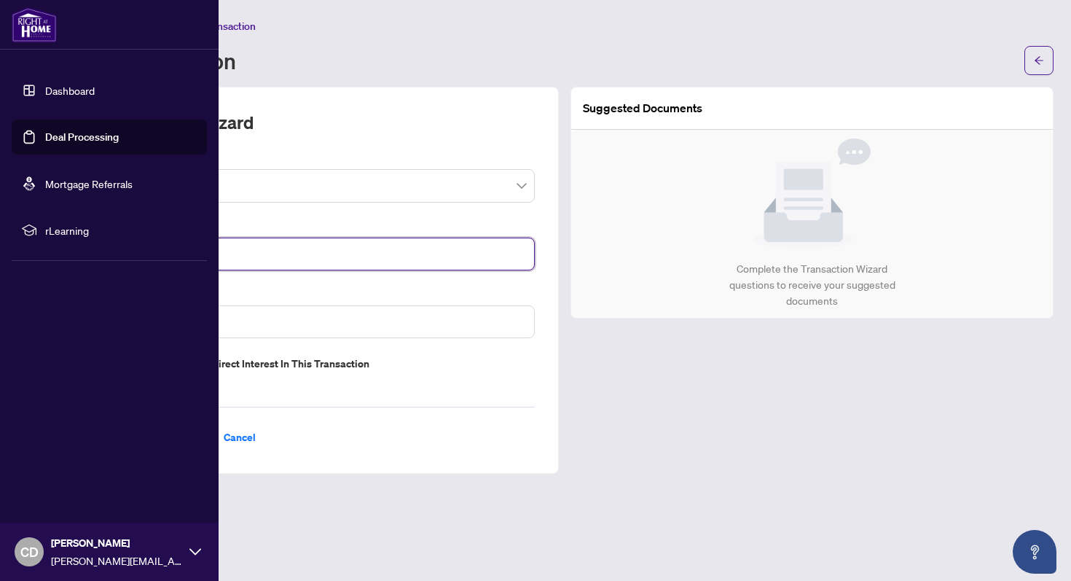 The height and width of the screenshot is (581, 1071). Describe the element at coordinates (1039, 60) in the screenshot. I see `span: arrow-left` at that location.